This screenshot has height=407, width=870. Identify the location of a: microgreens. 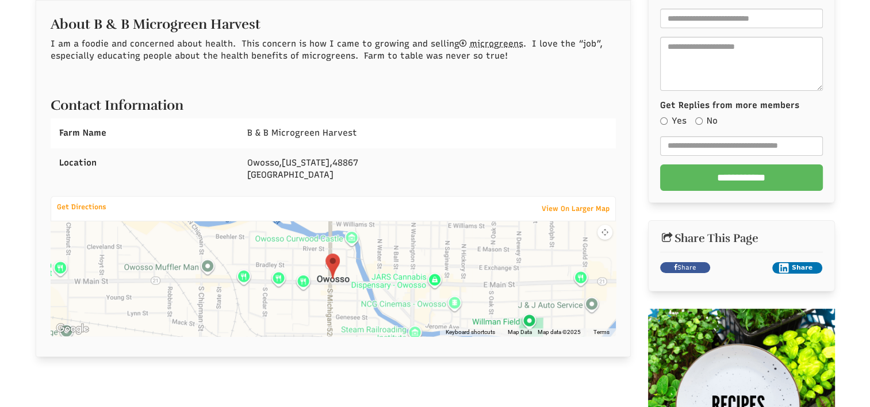
(491, 44).